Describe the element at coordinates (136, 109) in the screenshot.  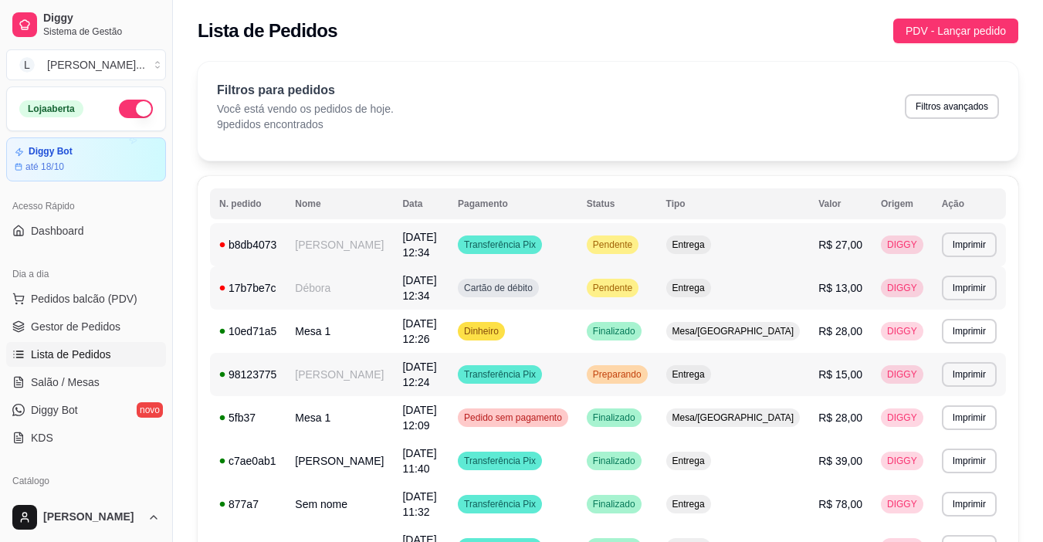
I see `button: Alterar Status` at that location.